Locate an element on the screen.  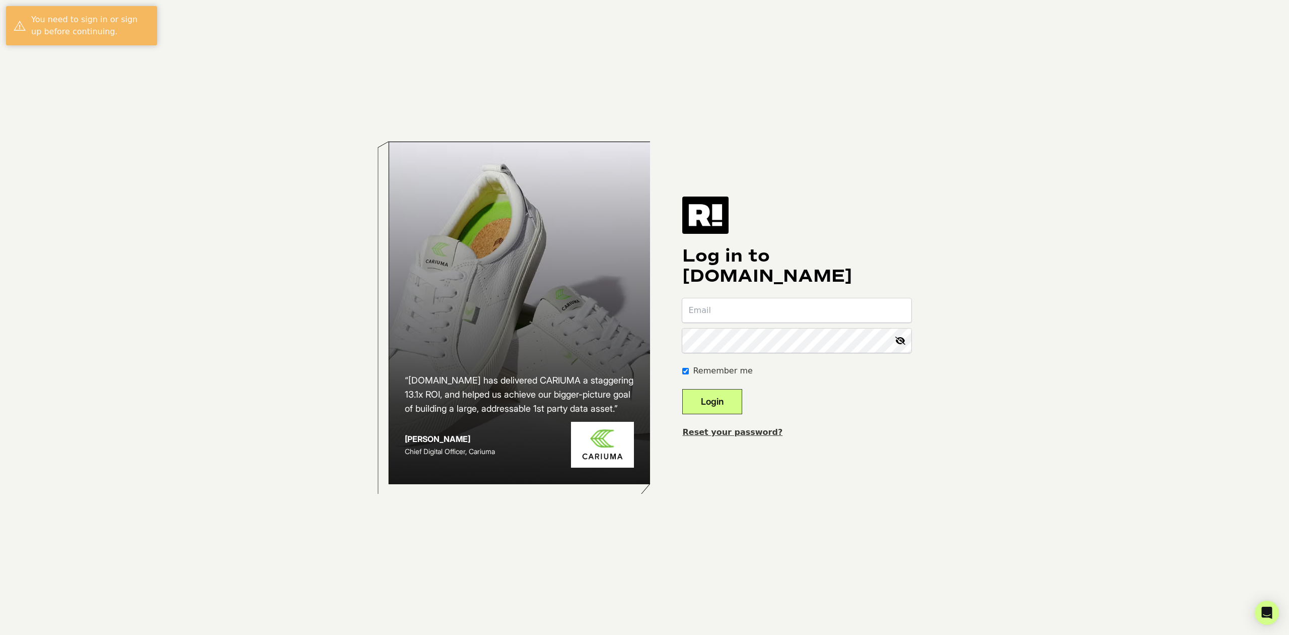
div: You need to sign in or sign up before continuing. is located at coordinates (90, 26).